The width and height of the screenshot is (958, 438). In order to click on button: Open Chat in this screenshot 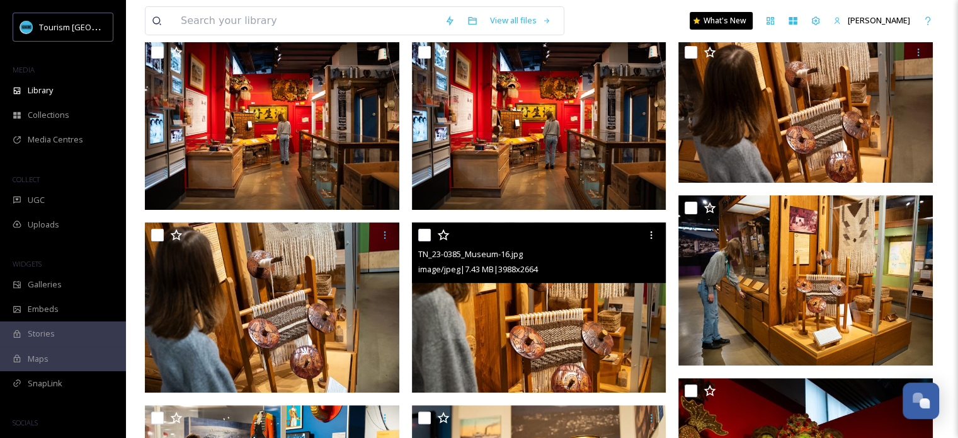, I will do `click(921, 401)`.